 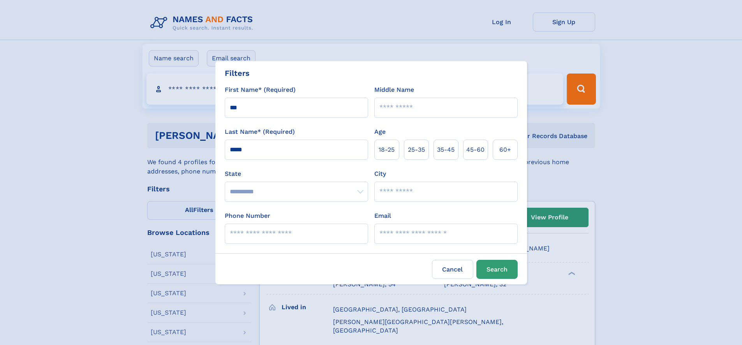 I want to click on span: 18‑25, so click(x=386, y=150).